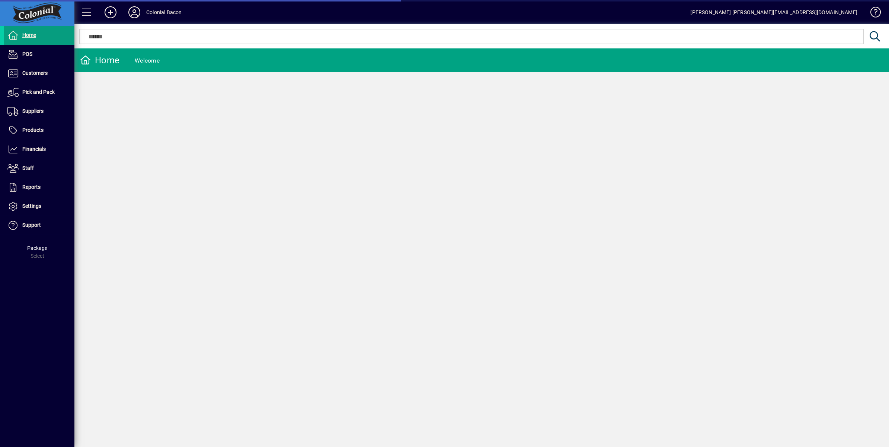 The image size is (889, 447). Describe the element at coordinates (100, 60) in the screenshot. I see `div: Home` at that location.